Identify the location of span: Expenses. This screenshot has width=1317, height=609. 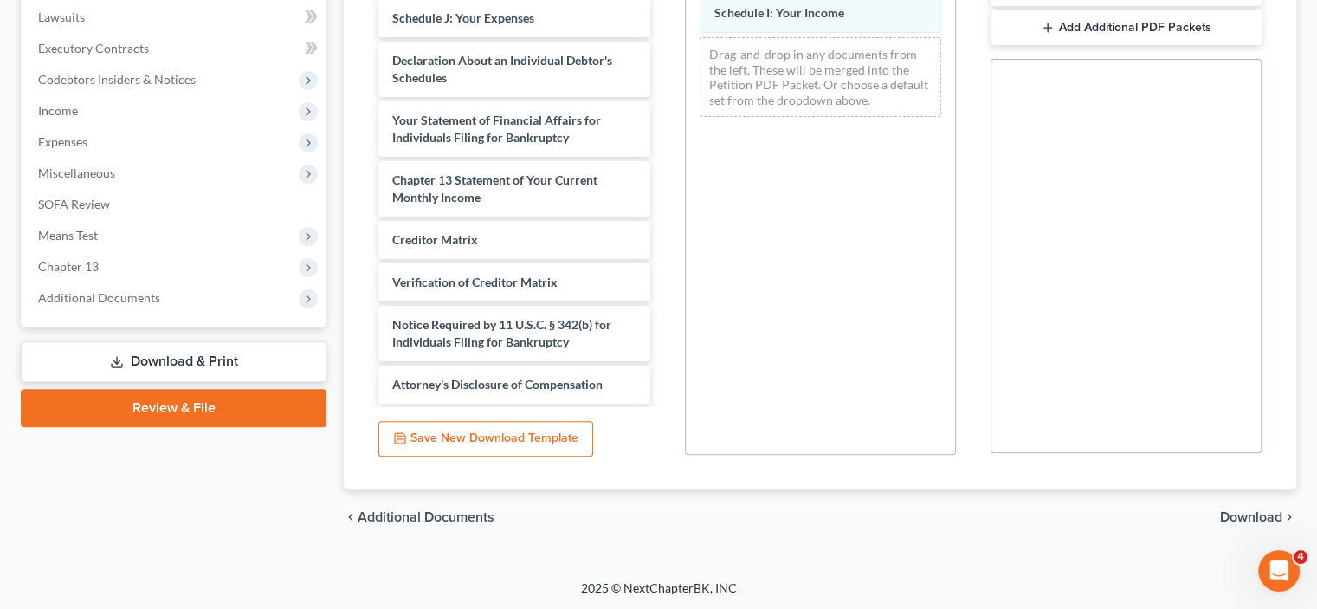
(62, 141).